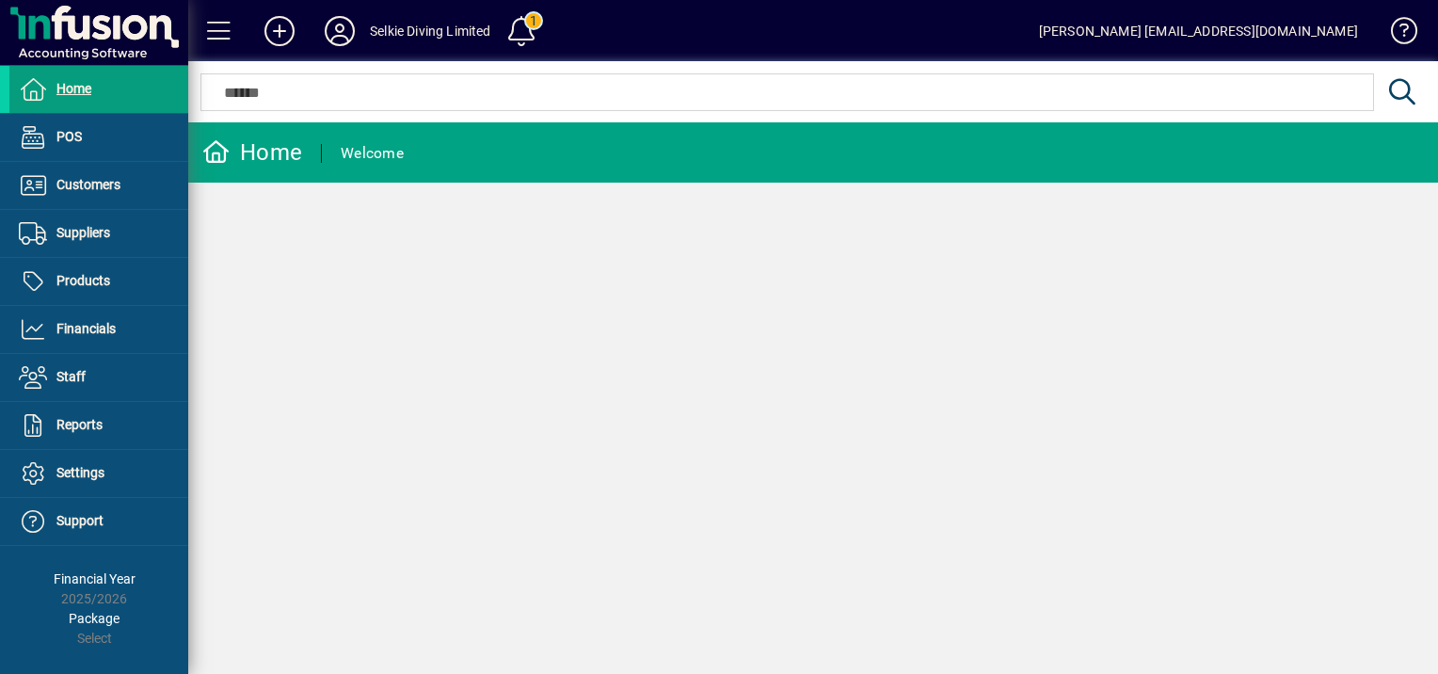  What do you see at coordinates (86, 328) in the screenshot?
I see `span: Financials` at bounding box center [86, 328].